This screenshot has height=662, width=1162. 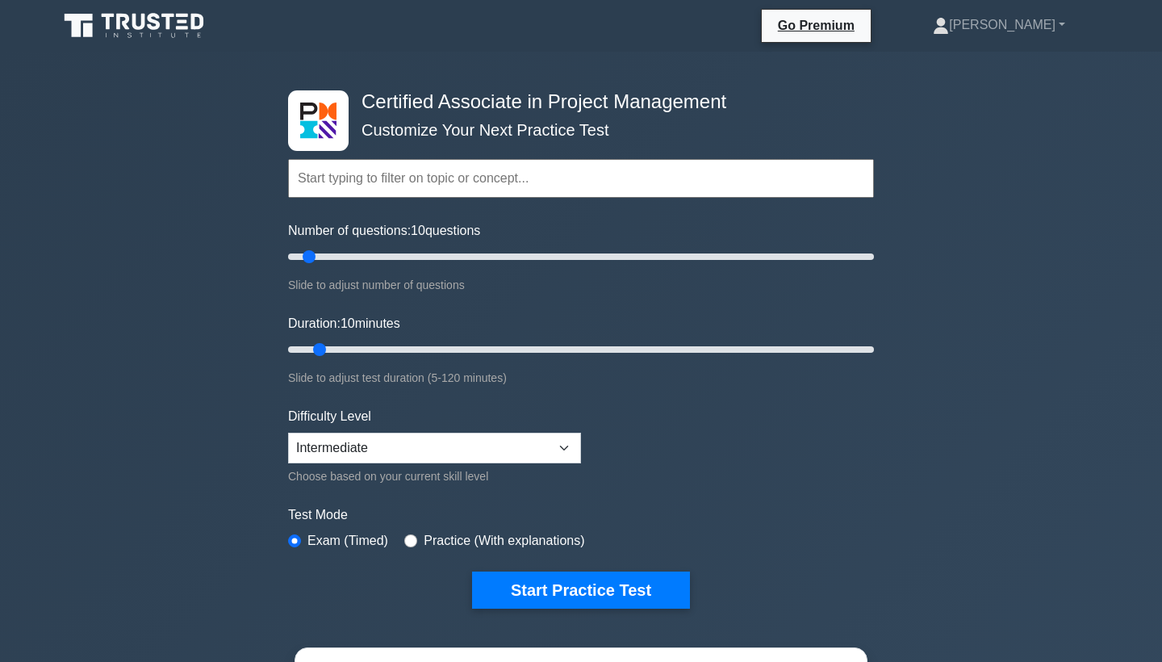 I want to click on h4: Certified Associate in Project Management, so click(x=575, y=102).